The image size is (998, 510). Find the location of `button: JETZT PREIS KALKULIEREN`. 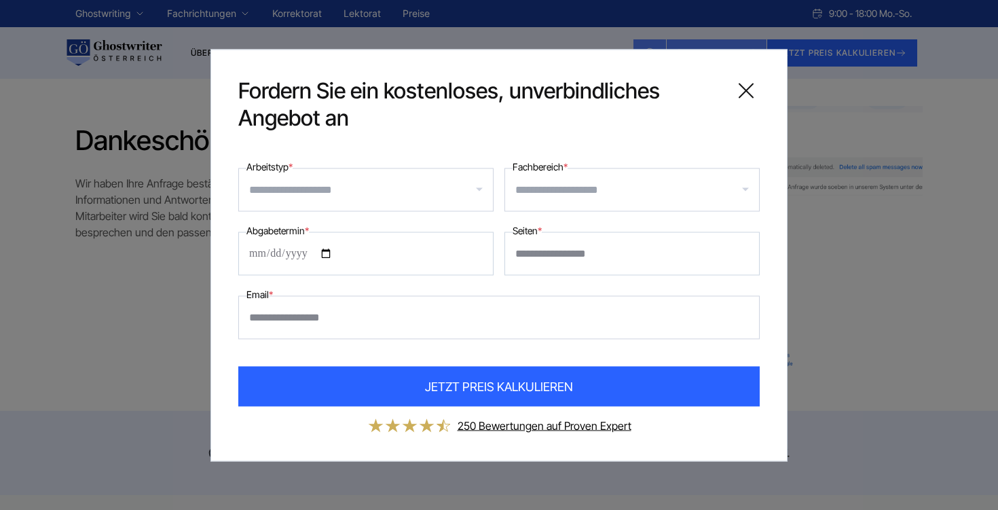

button: JETZT PREIS KALKULIEREN is located at coordinates (499, 386).